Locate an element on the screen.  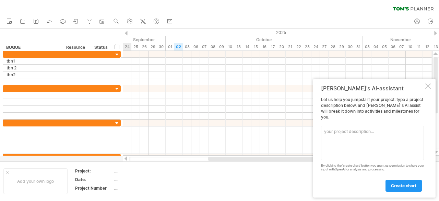
div: Resource is located at coordinates (76, 47).